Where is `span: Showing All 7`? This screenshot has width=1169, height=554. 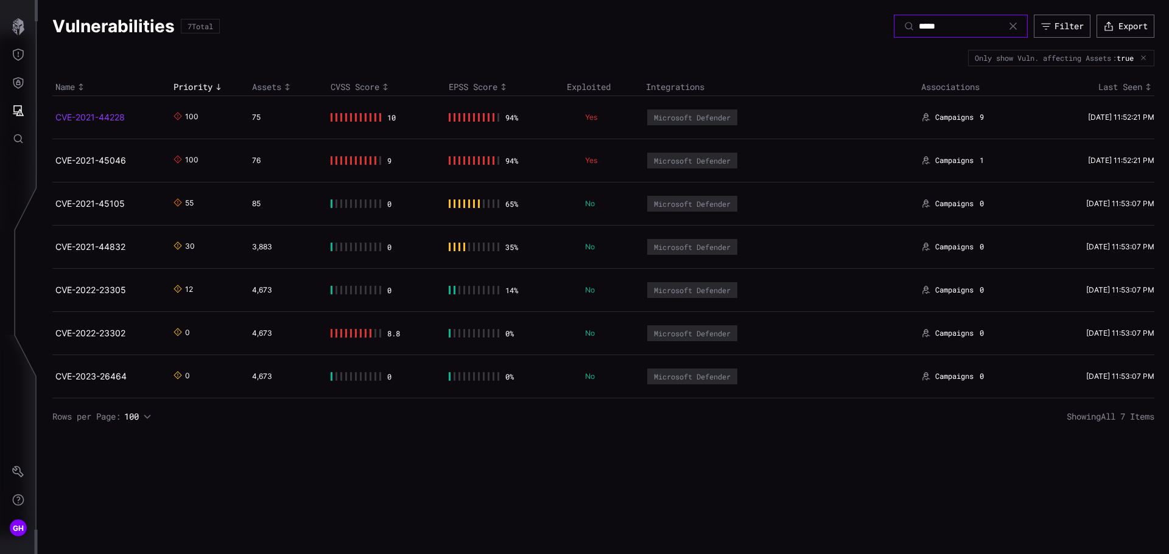 span: Showing All 7 is located at coordinates (1110, 417).